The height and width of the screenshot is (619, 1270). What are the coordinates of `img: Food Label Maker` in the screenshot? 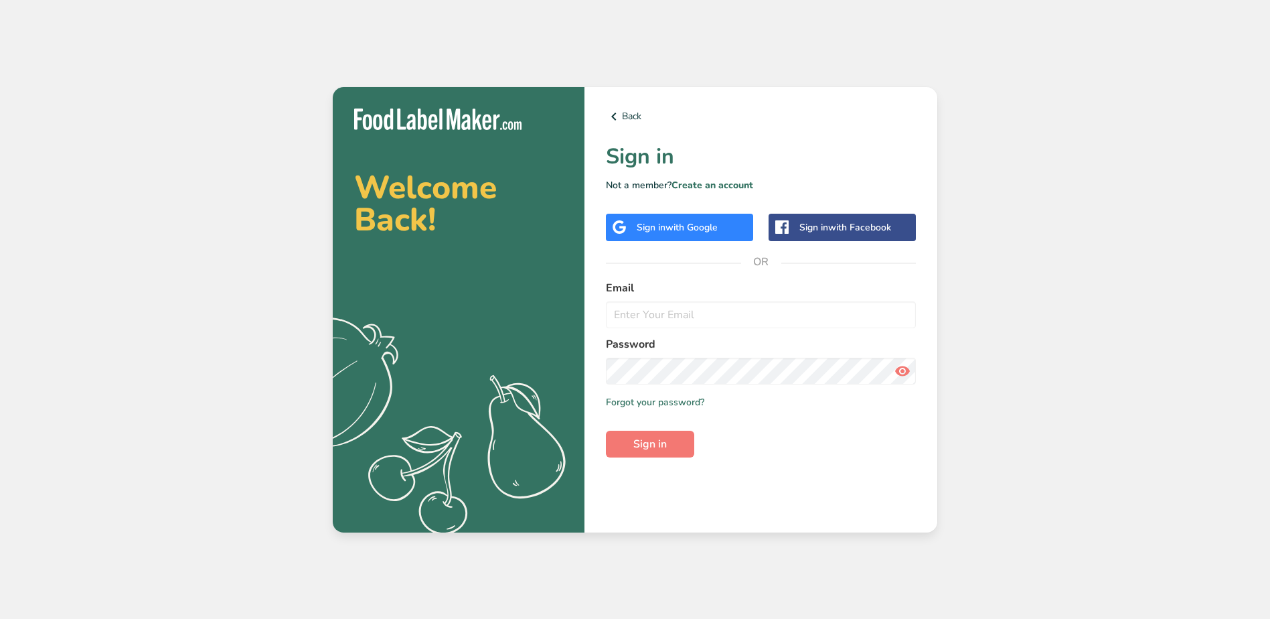 It's located at (438, 119).